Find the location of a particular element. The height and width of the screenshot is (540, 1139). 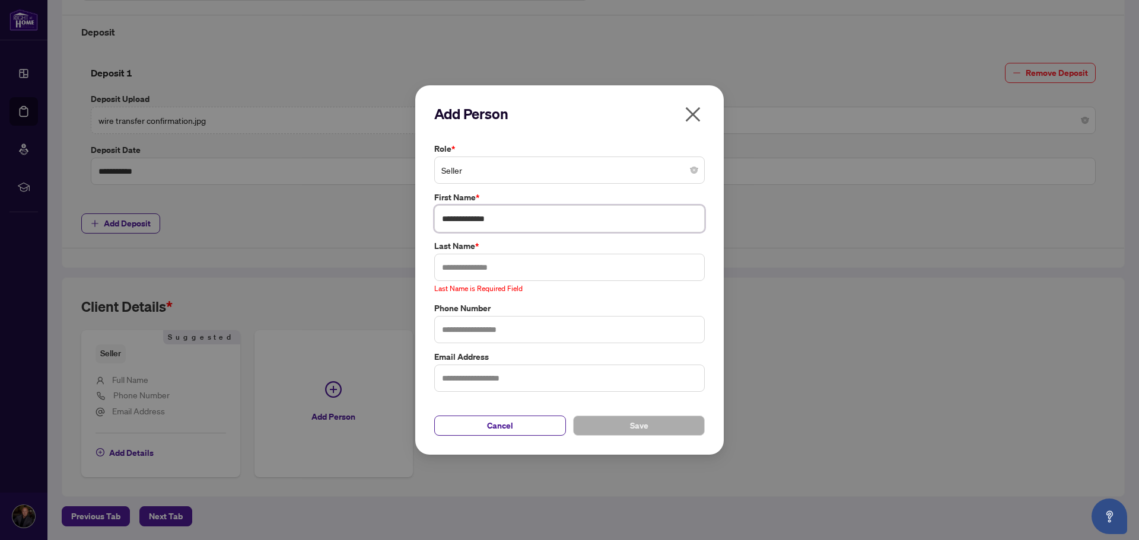

label: First Name is located at coordinates (569, 198).